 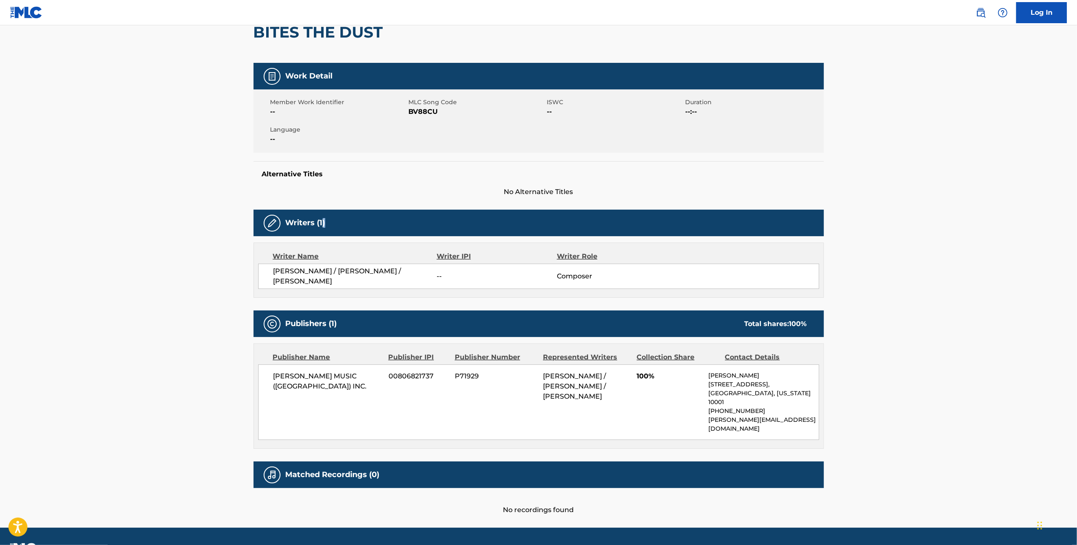 What do you see at coordinates (496, 256) in the screenshot?
I see `div: Writer IPI` at bounding box center [496, 256].